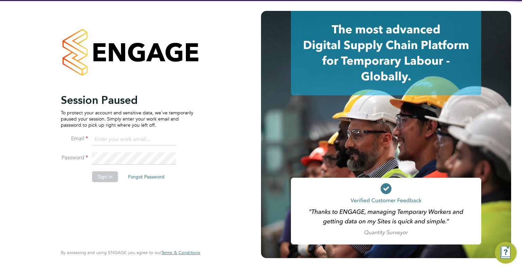  Describe the element at coordinates (134, 139) in the screenshot. I see `input: Enter your work email...` at that location.